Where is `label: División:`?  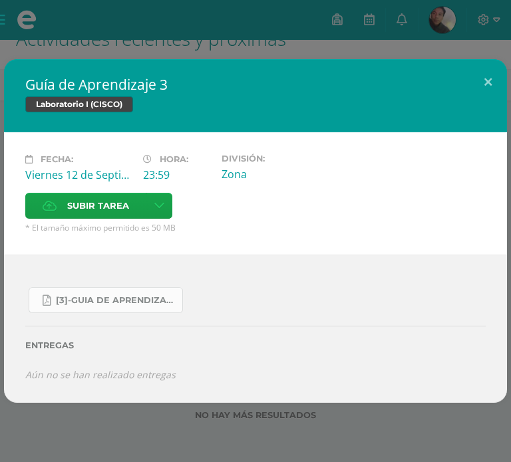
label: División: is located at coordinates (275, 158).